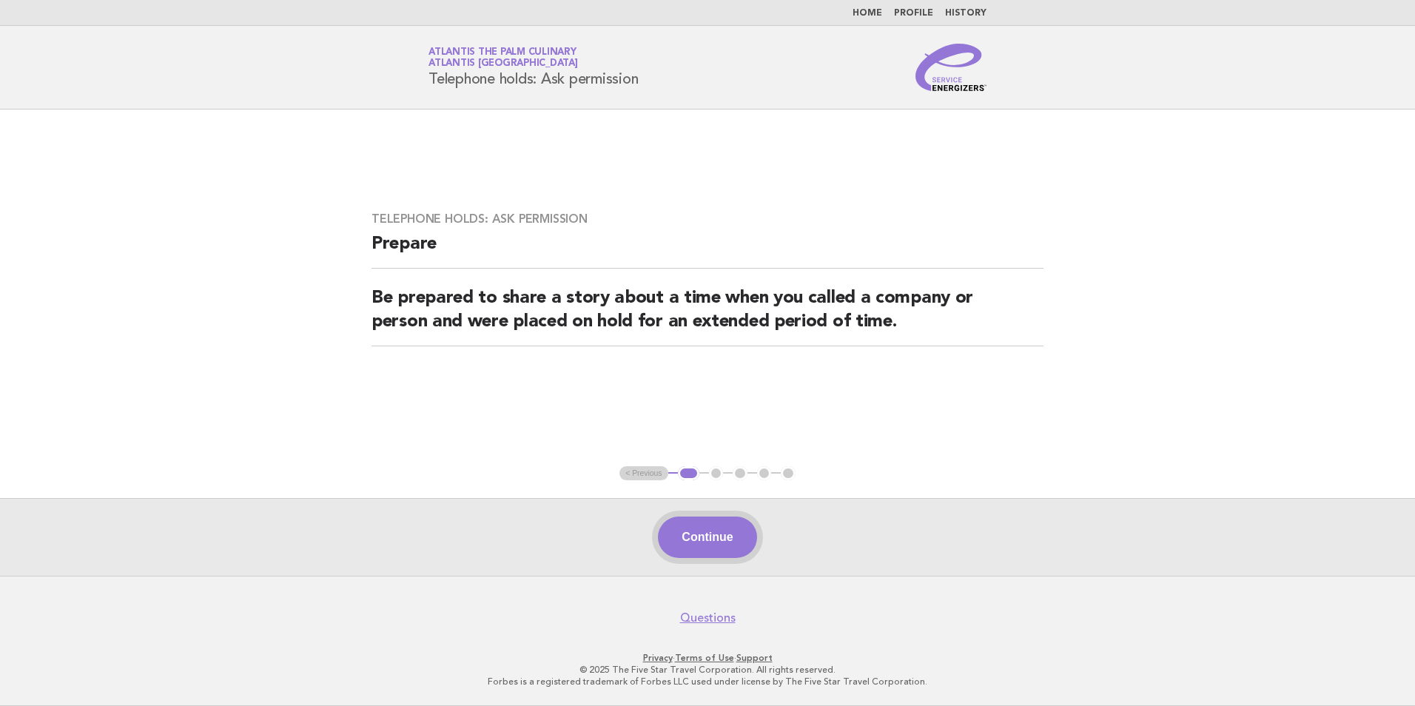 This screenshot has width=1415, height=706. I want to click on button: 1, so click(688, 474).